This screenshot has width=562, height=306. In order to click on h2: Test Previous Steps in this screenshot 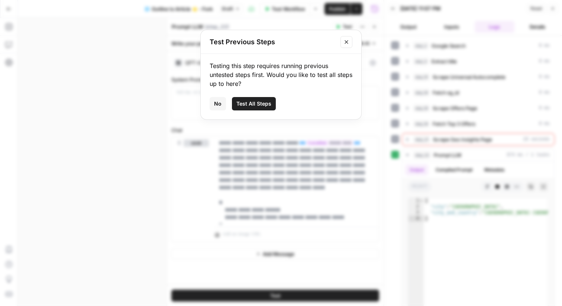, I will do `click(273, 42)`.